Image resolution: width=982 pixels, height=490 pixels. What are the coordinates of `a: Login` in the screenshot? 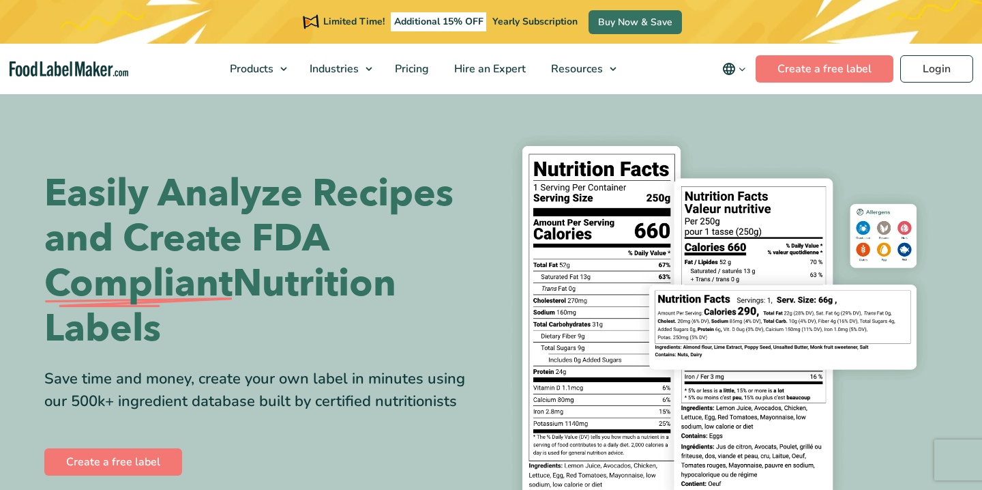 It's located at (937, 69).